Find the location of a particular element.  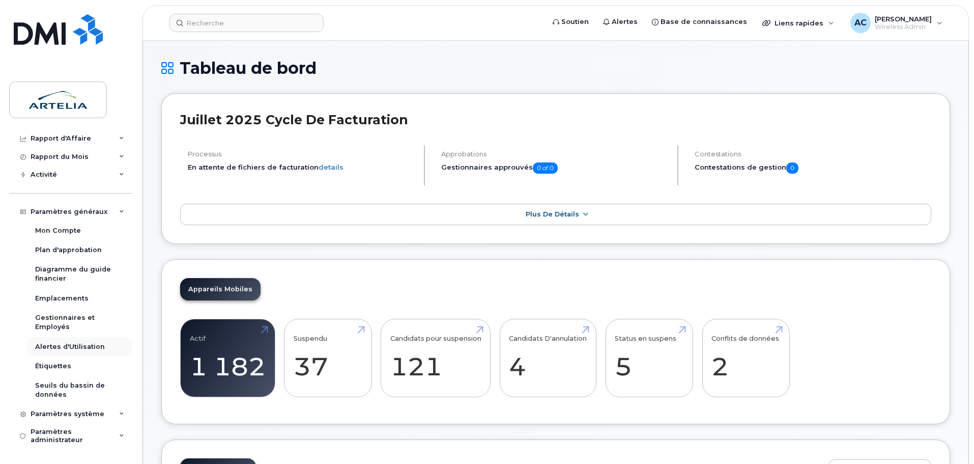

span: 0 is located at coordinates (792, 168).